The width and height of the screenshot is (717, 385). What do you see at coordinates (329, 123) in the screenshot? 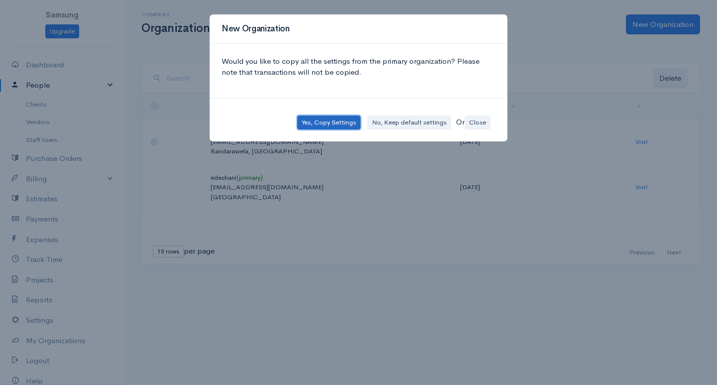
I see `button: Yes, Copy Settings` at bounding box center [329, 123].